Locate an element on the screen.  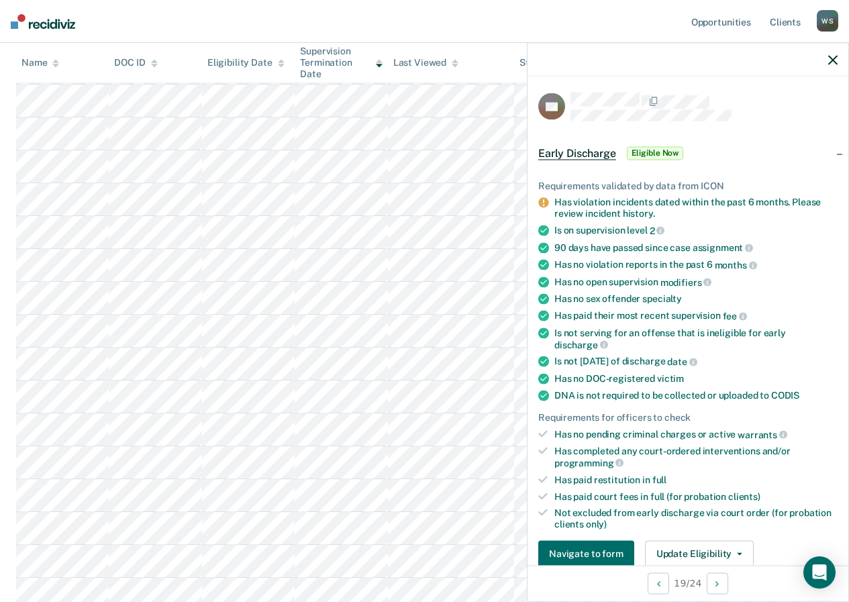
span: Eligible Now is located at coordinates (655, 153).